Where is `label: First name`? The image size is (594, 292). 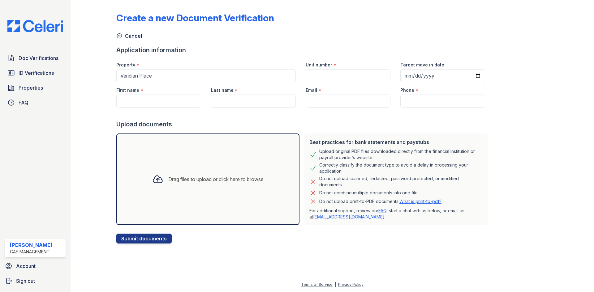 label: First name is located at coordinates (128, 90).